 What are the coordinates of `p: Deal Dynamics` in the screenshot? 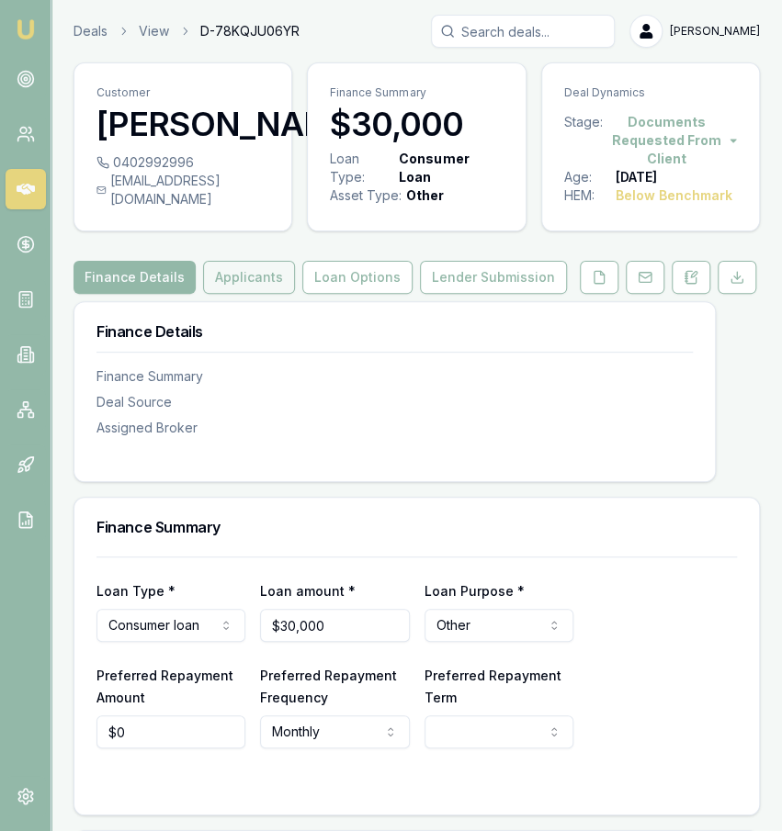 It's located at (650, 93).